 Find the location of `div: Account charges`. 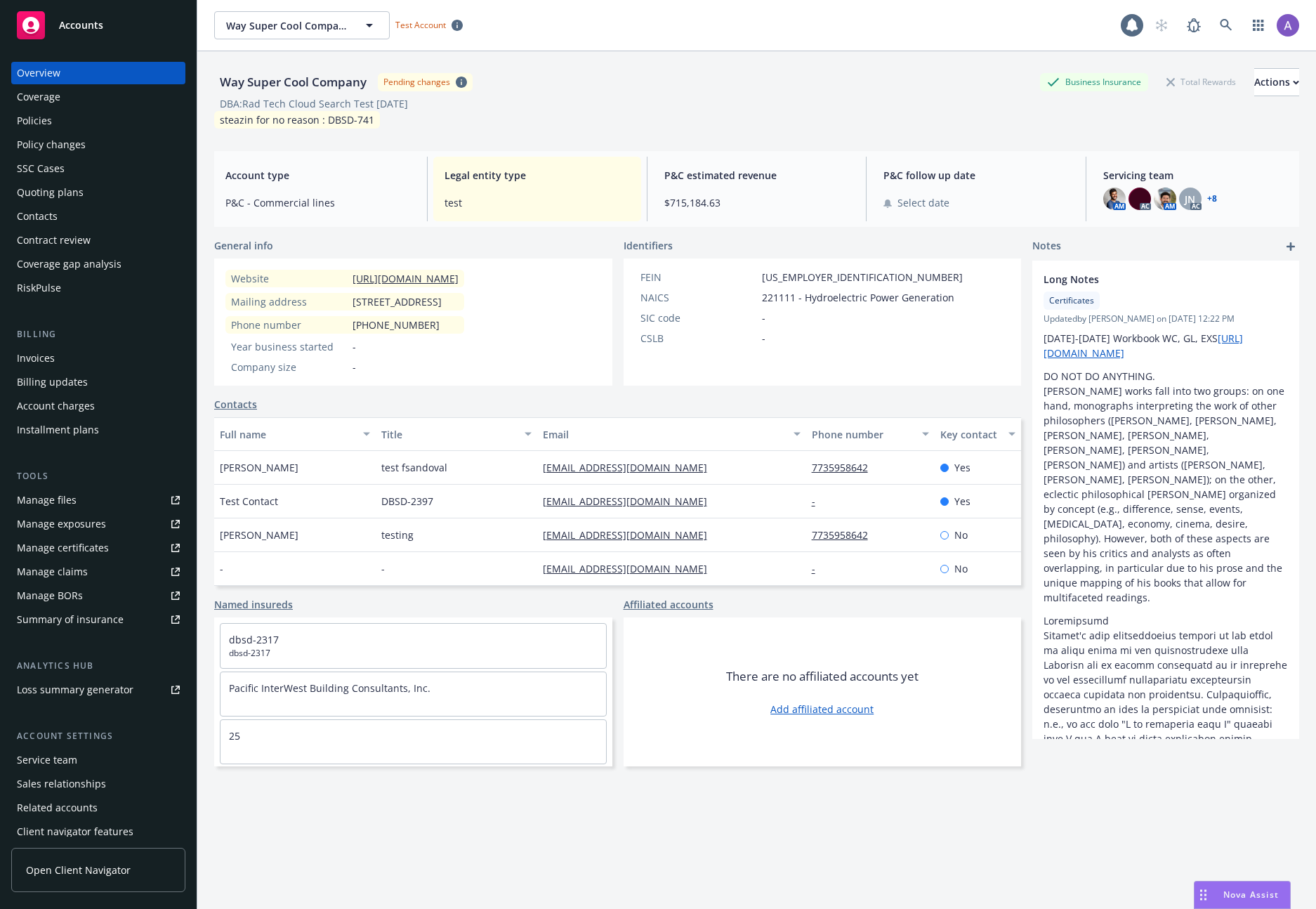

div: Account charges is located at coordinates (56, 406).